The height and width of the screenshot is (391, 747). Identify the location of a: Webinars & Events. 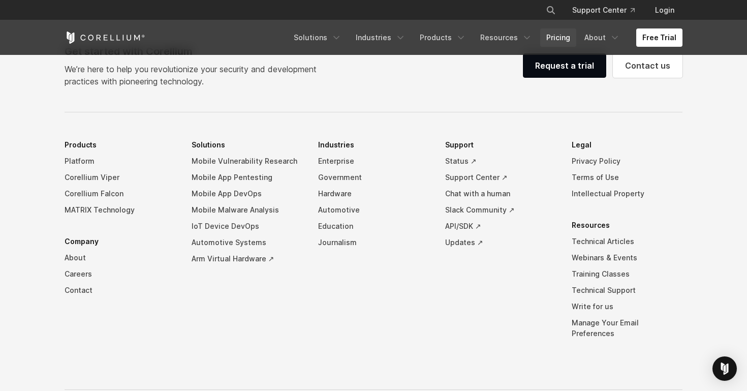
(627, 258).